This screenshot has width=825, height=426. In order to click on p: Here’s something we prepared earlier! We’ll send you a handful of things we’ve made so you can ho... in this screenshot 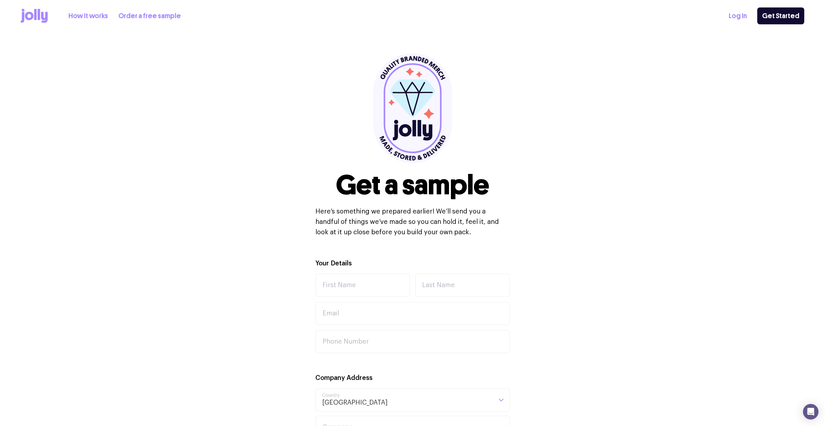, I will do `click(413, 222)`.